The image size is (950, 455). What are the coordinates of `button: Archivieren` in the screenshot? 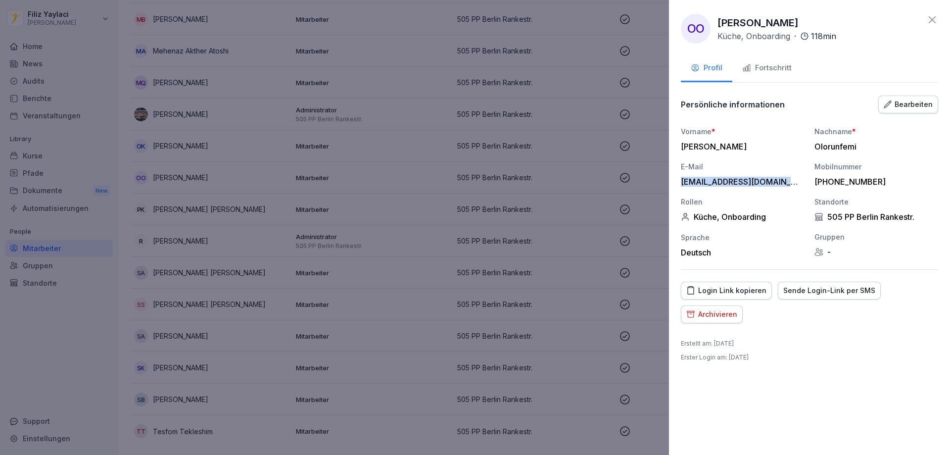 It's located at (712, 314).